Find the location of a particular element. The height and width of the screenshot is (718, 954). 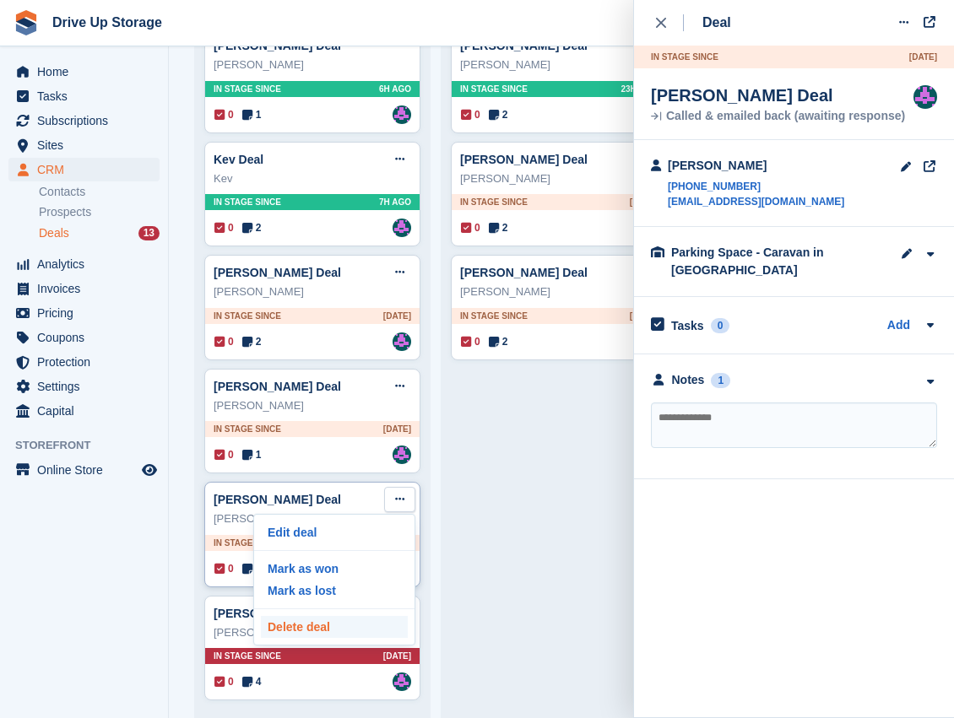

span: 23H AGO is located at coordinates (639, 89).